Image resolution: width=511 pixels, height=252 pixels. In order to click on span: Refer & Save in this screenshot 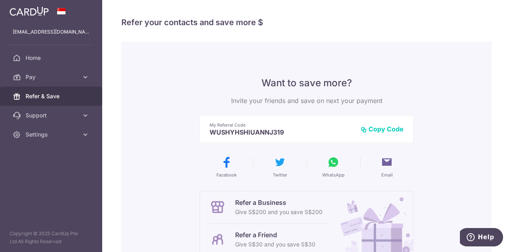, I will do `click(52, 96)`.